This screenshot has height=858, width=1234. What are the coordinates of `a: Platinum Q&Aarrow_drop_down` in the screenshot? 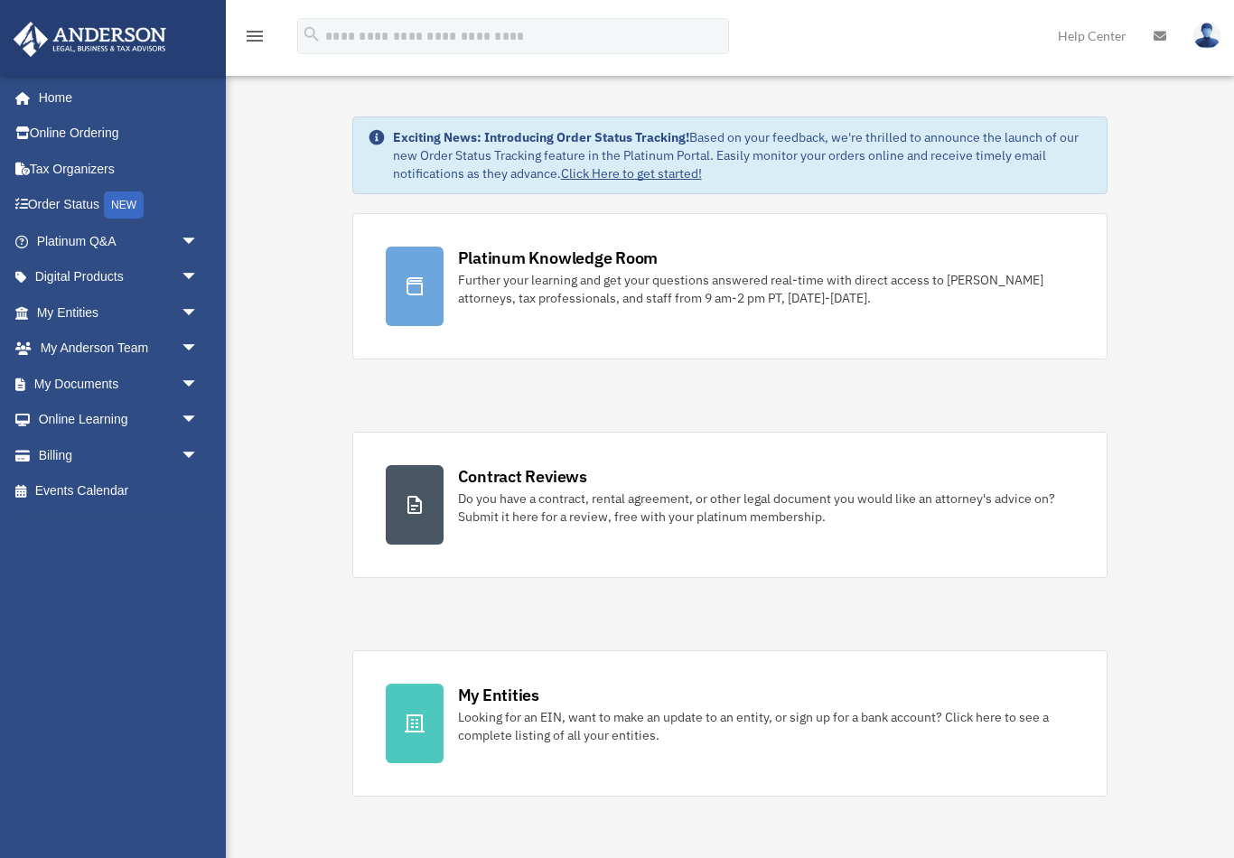 It's located at (119, 241).